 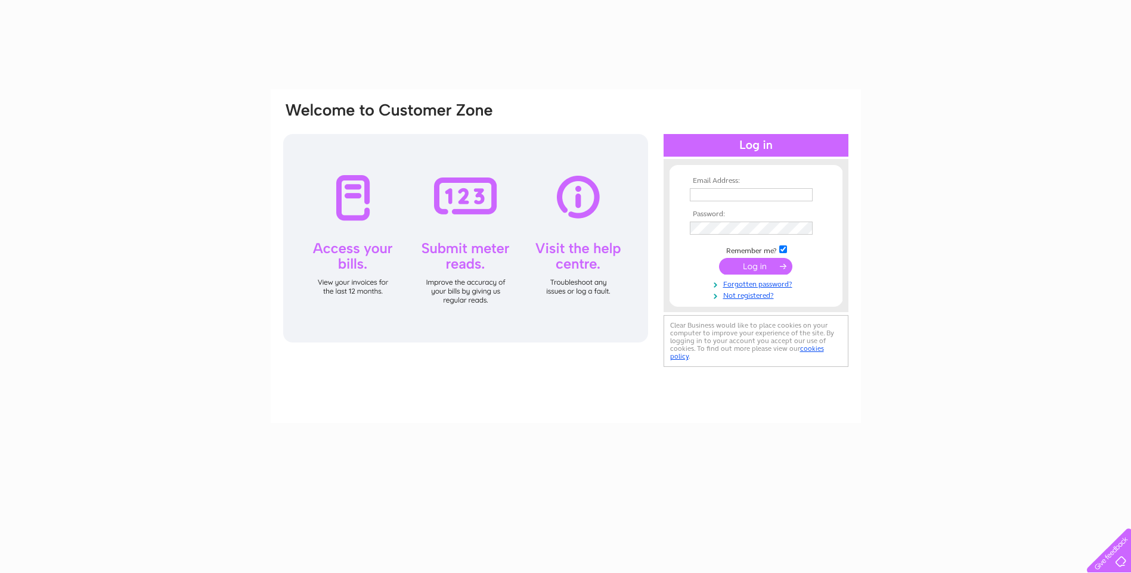 What do you see at coordinates (756, 181) in the screenshot?
I see `th: Email Address:` at bounding box center [756, 181].